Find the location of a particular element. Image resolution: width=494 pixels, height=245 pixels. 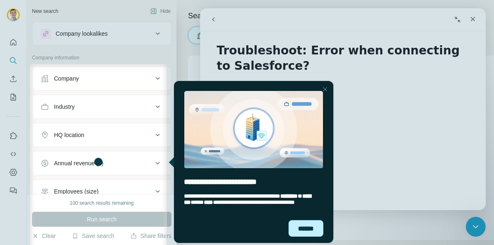

div: Company is located at coordinates (66, 78).